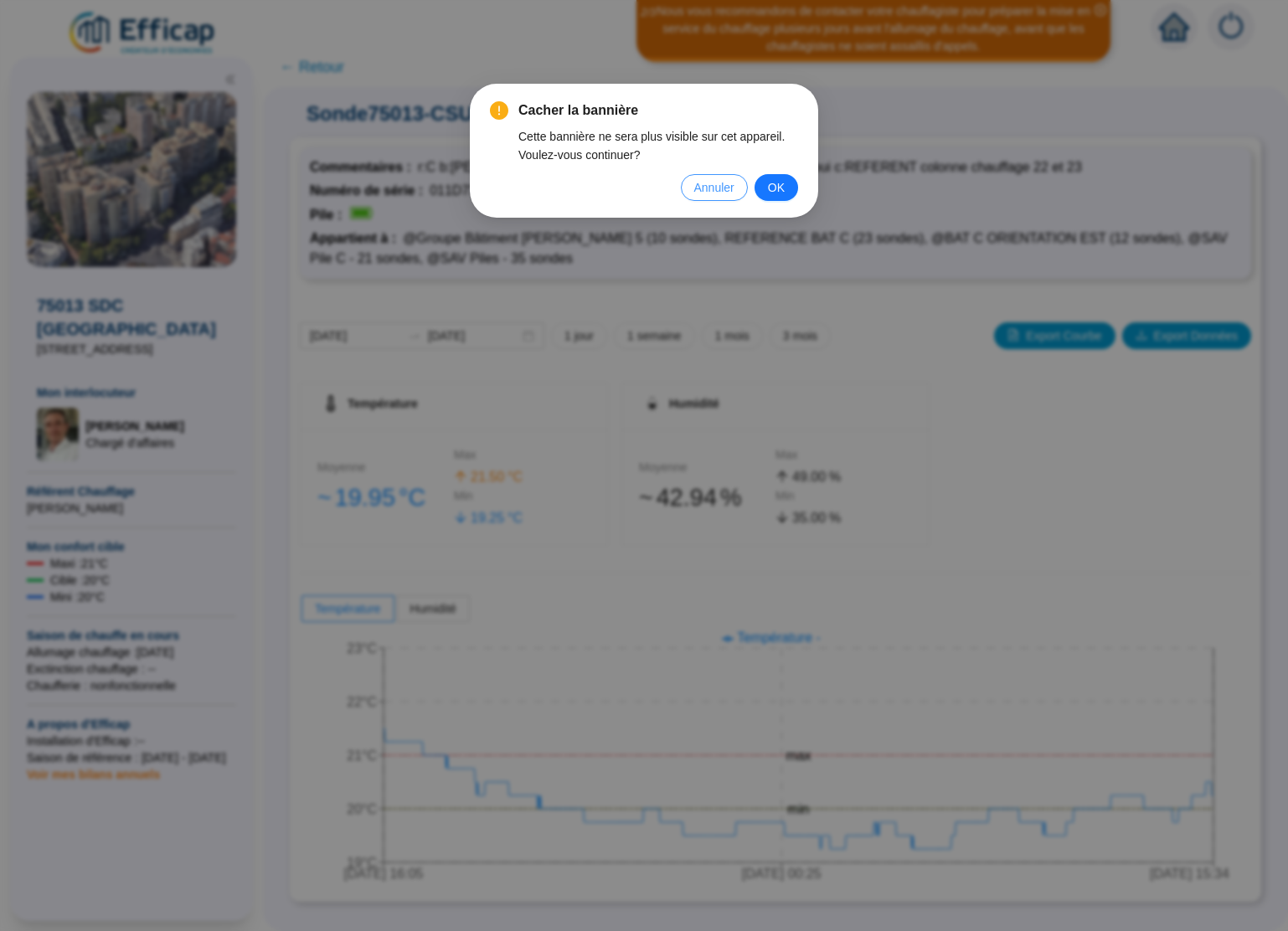  I want to click on button: Annuler, so click(714, 187).